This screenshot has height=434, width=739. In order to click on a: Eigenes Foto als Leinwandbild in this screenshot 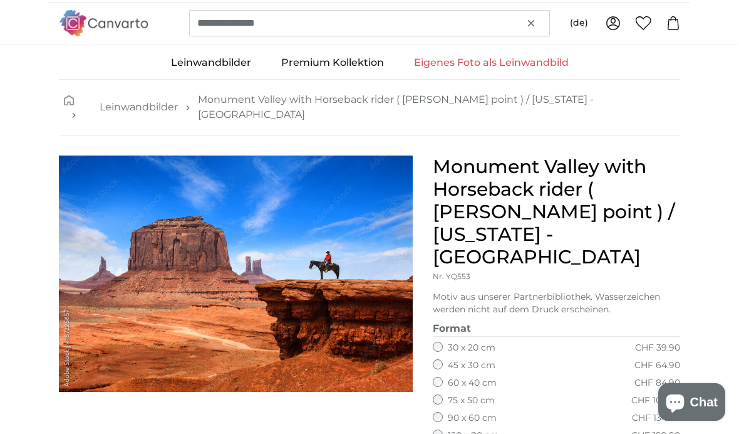, I will do `click(491, 63)`.